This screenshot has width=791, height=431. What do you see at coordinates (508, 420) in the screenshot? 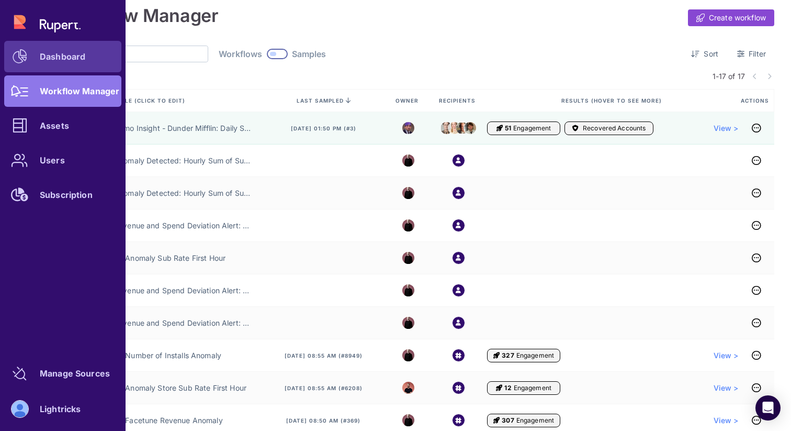
I see `span: 307` at bounding box center [508, 420].